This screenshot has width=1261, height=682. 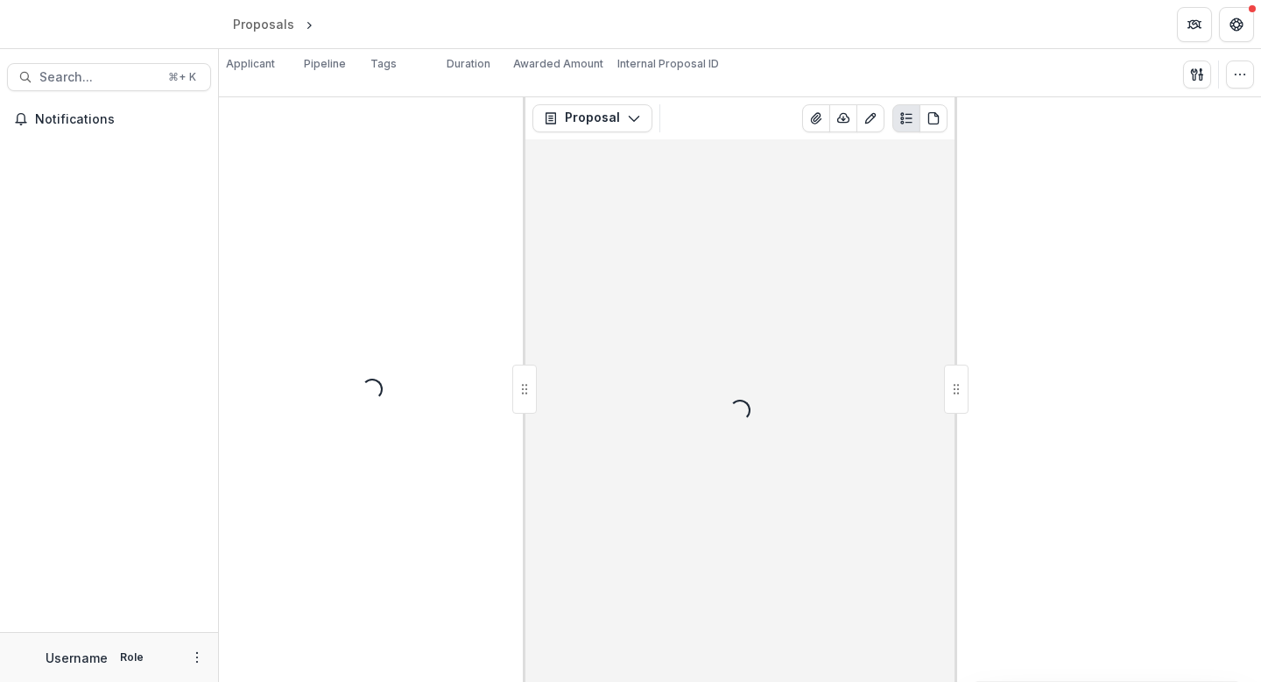 What do you see at coordinates (251, 64) in the screenshot?
I see `p: Applicant` at bounding box center [251, 64].